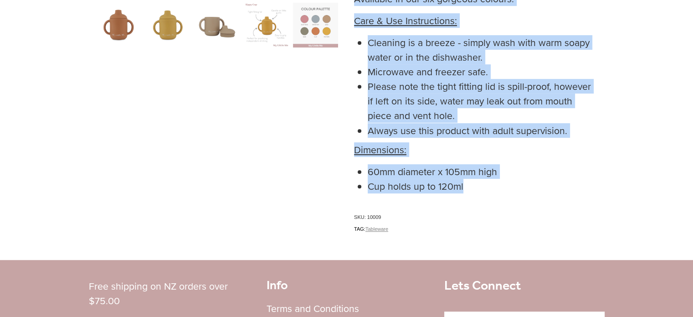 This screenshot has height=317, width=693. Describe the element at coordinates (406, 21) in the screenshot. I see `u: Care & Use Instructions:` at that location.